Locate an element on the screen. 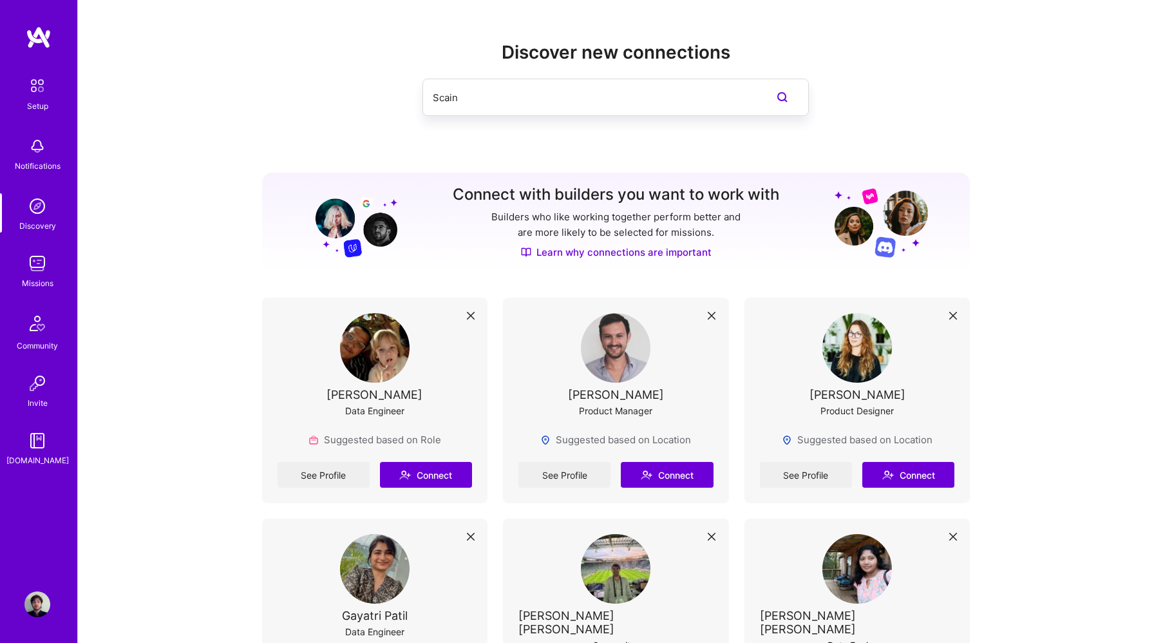 This screenshot has width=1154, height=643. h3: Connect with builders you want to work with is located at coordinates (616, 194).